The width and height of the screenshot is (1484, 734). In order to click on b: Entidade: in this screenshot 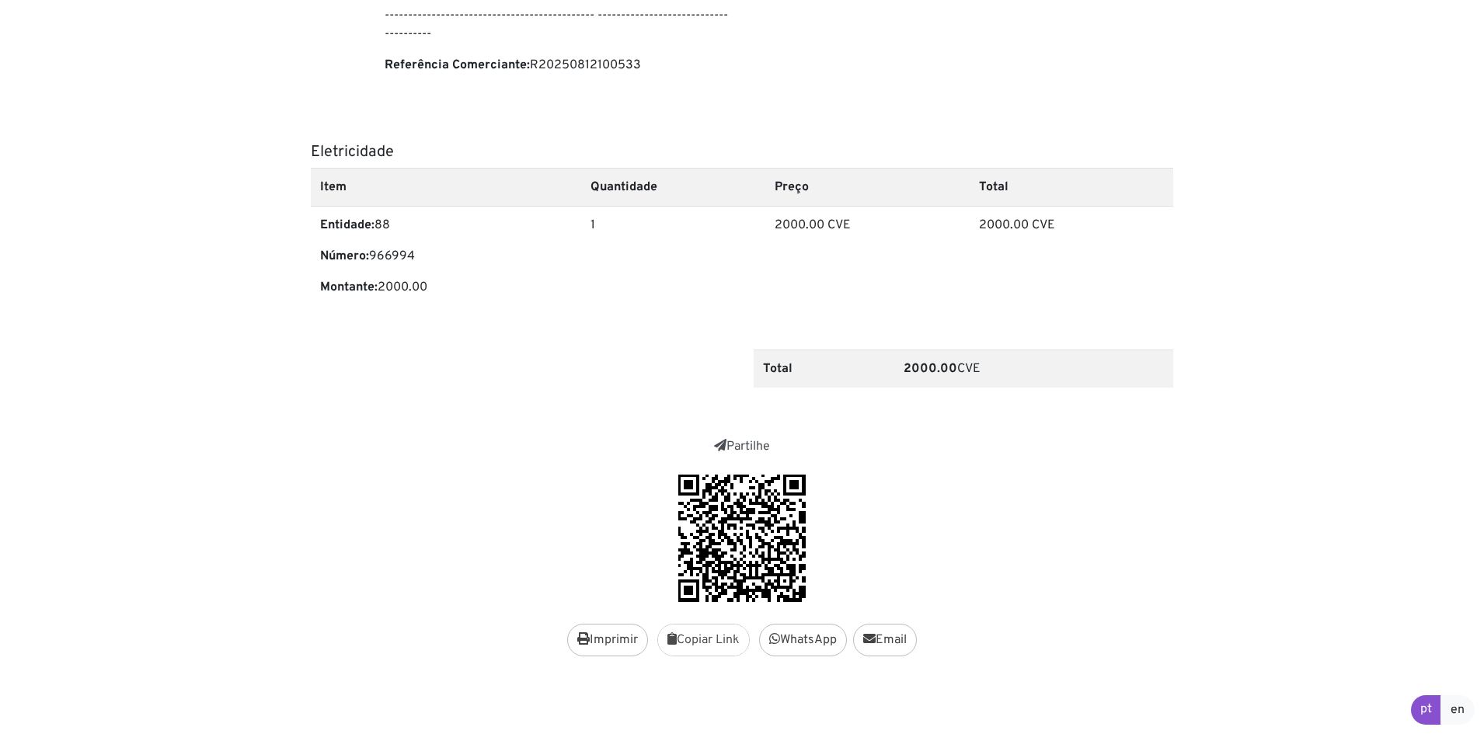, I will do `click(347, 225)`.